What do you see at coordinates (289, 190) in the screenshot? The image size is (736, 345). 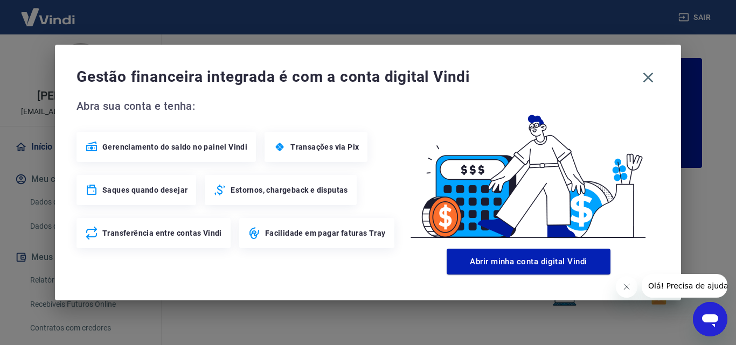 I see `span: Estornos, chargeback e disputas` at bounding box center [289, 190].